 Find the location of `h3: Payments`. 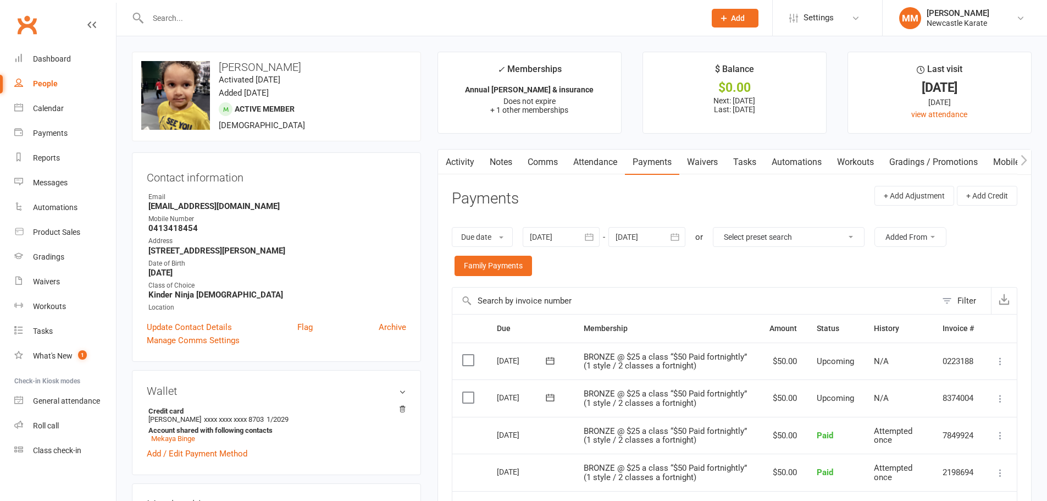

h3: Payments is located at coordinates (485, 198).